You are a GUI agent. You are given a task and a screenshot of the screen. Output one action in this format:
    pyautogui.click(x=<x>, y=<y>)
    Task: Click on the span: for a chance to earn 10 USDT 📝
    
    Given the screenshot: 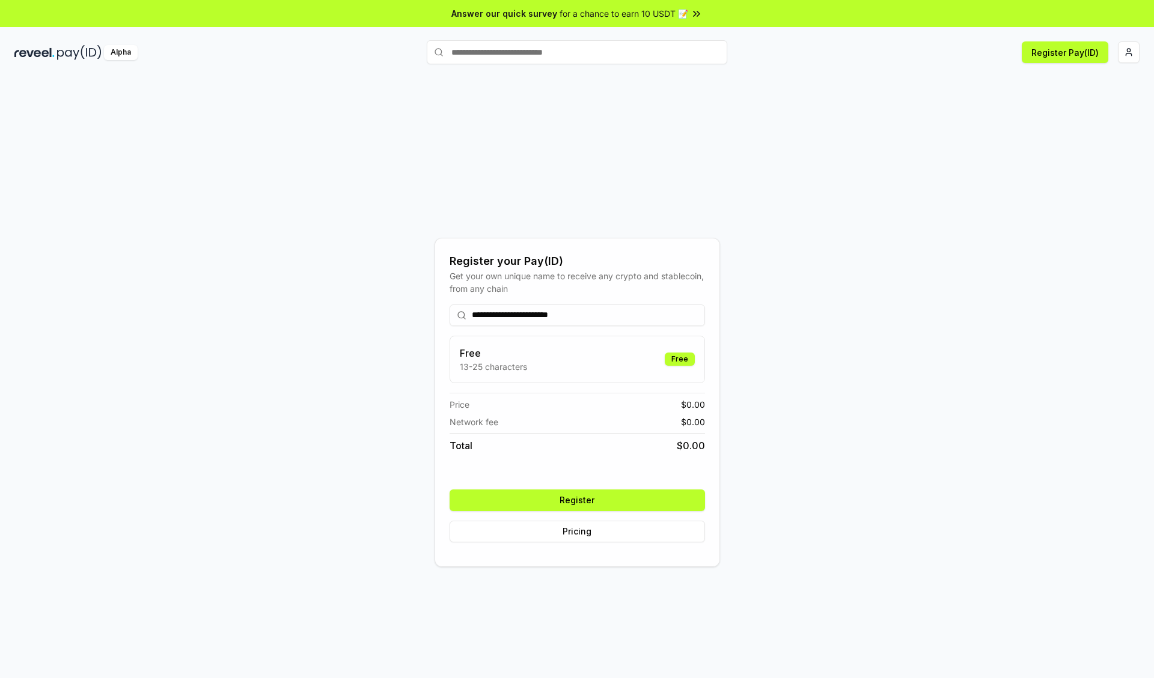 What is the action you would take?
    pyautogui.click(x=624, y=13)
    